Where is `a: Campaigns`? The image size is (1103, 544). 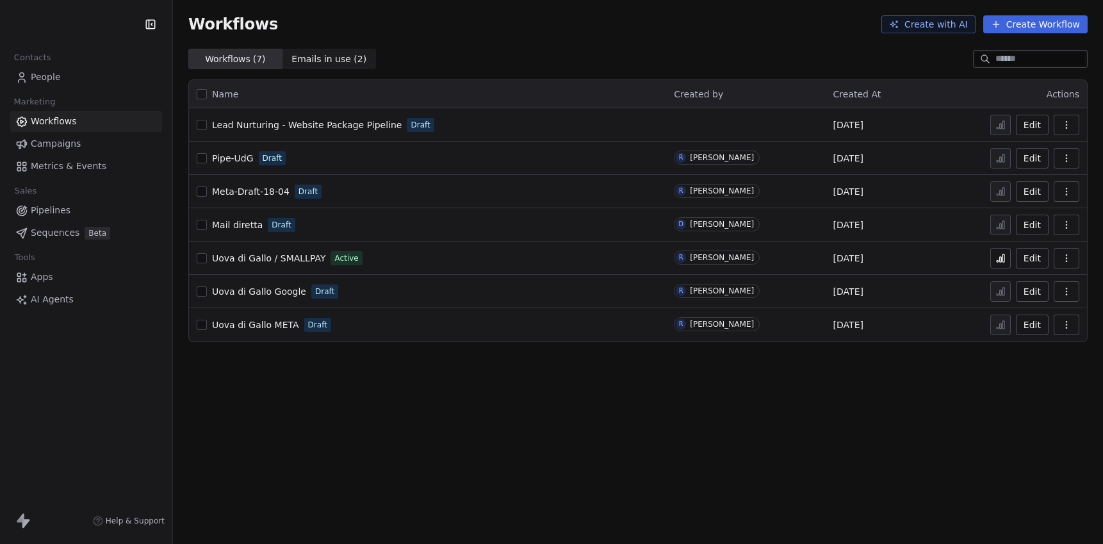
a: Campaigns is located at coordinates (86, 143).